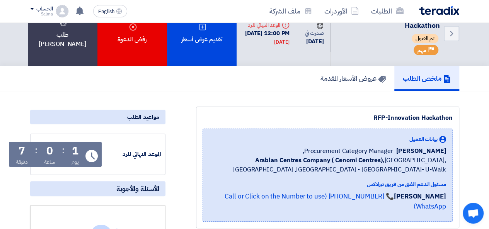  Describe the element at coordinates (387, 11) in the screenshot. I see `a: الطلبات` at that location.